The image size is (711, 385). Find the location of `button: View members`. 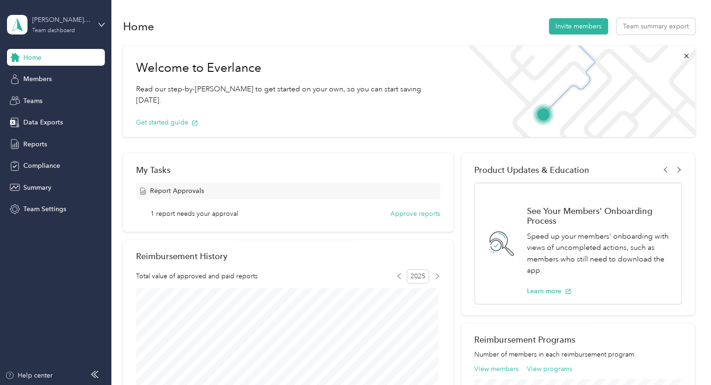

button: View members is located at coordinates (496, 369).